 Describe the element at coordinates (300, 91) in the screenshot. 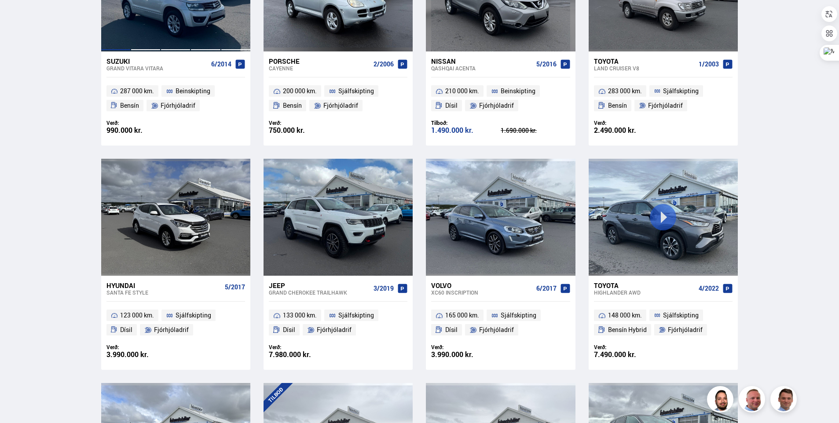

I see `span: 200 000 km.` at that location.